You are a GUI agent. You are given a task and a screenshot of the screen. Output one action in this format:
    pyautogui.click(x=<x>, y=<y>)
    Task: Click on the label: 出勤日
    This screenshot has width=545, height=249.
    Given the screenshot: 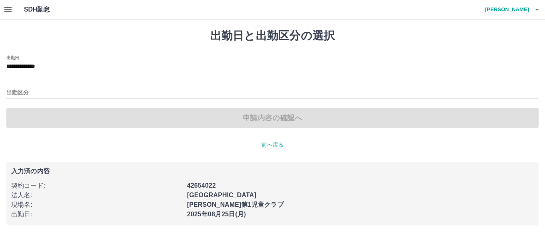 What is the action you would take?
    pyautogui.click(x=13, y=57)
    